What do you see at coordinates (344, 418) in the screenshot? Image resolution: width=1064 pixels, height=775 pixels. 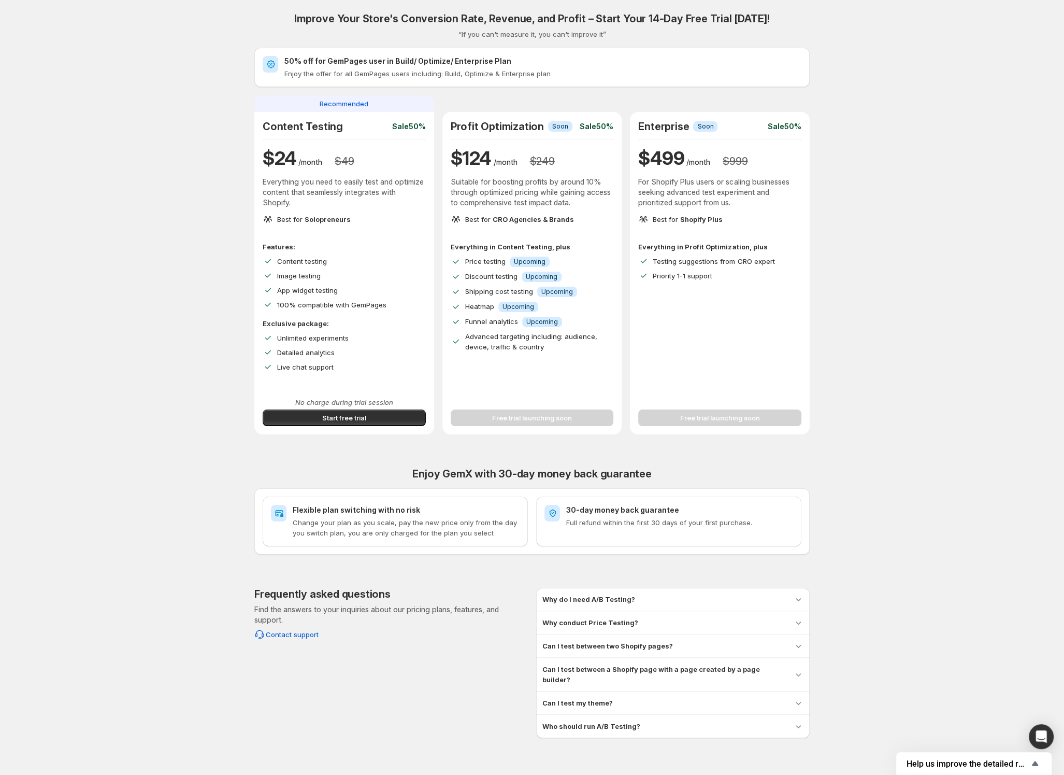 I see `button: Start free trial` at bounding box center [344, 418].